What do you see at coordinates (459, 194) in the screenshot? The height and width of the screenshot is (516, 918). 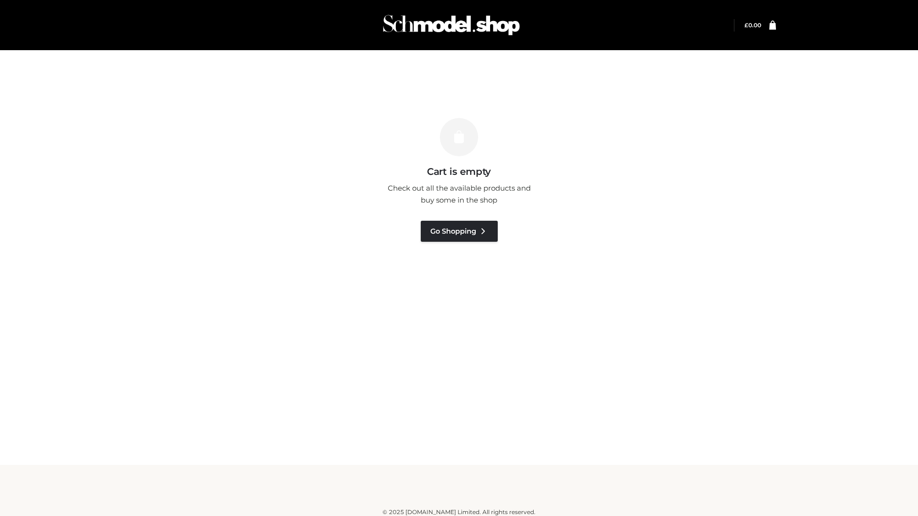 I see `p: Check out all the available products and buy some in the shop` at bounding box center [459, 194].